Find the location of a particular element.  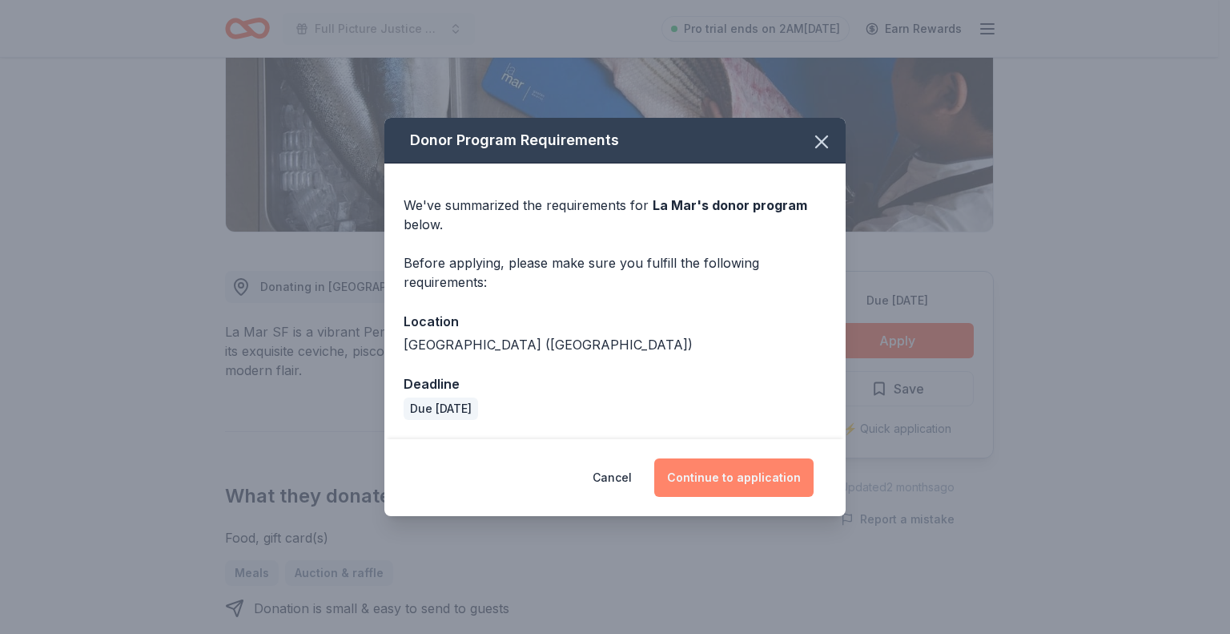

button: Cancel is located at coordinates (612, 477).